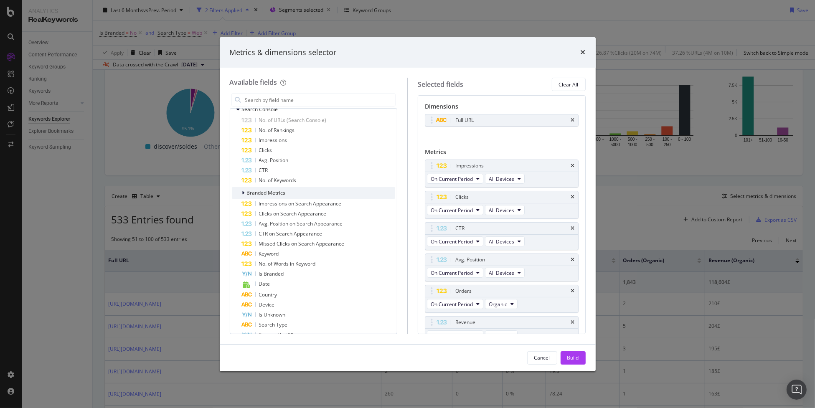 The height and width of the screenshot is (408, 815). Describe the element at coordinates (573, 358) in the screenshot. I see `div: Build` at that location.